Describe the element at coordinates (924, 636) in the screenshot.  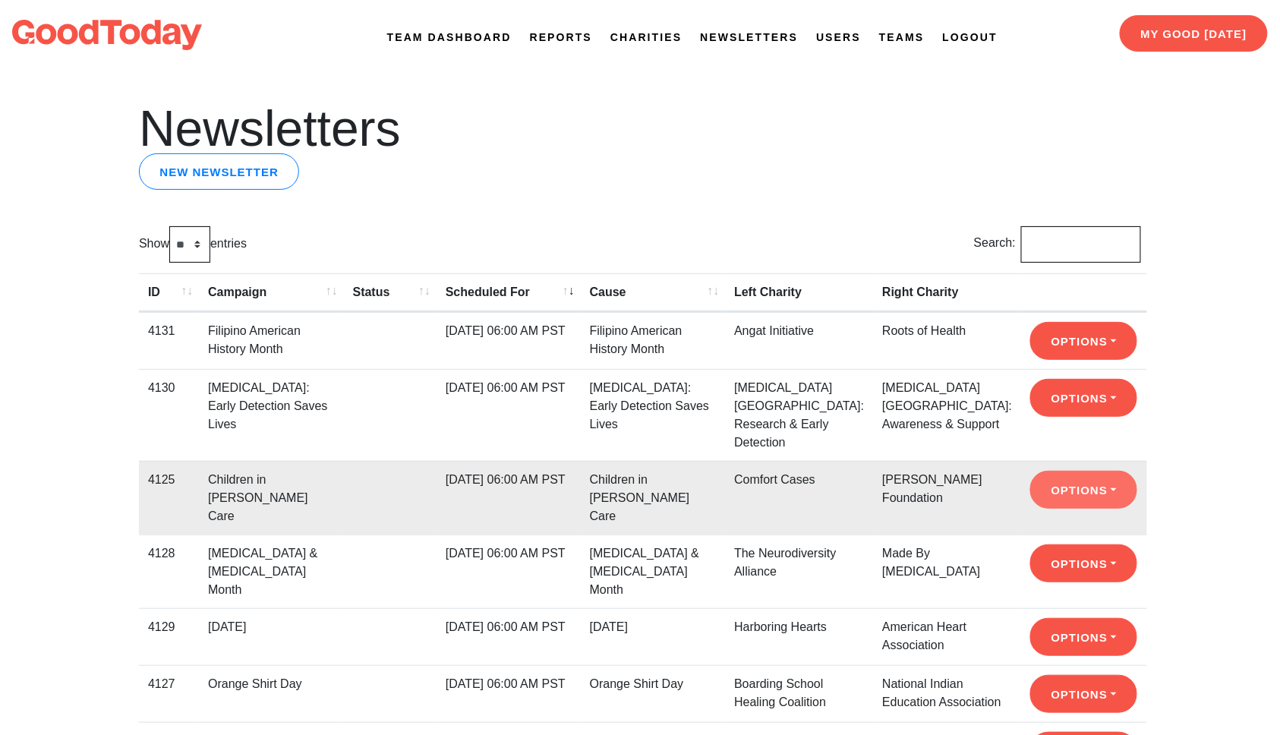
I see `a: American Heart Association` at that location.